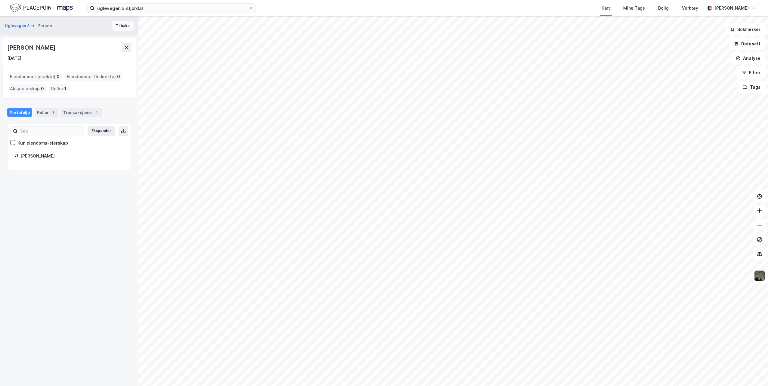  I want to click on div: Eiendommer (Indirekte) :, so click(93, 77).